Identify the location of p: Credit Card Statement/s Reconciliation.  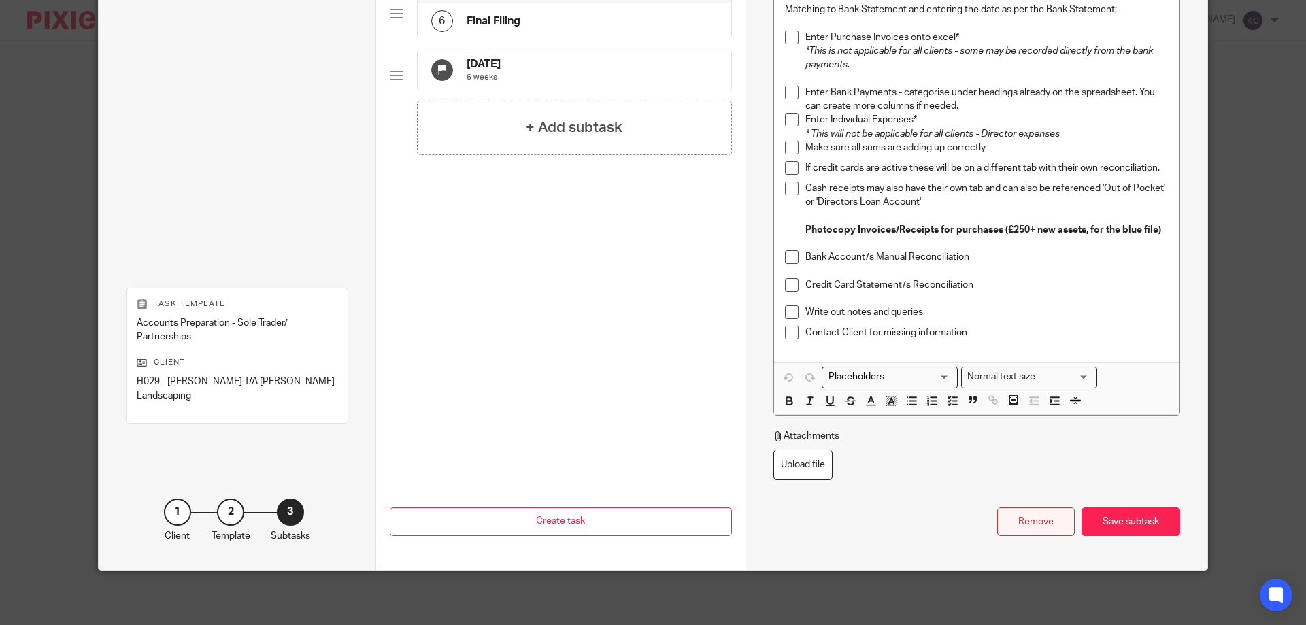
(987, 285).